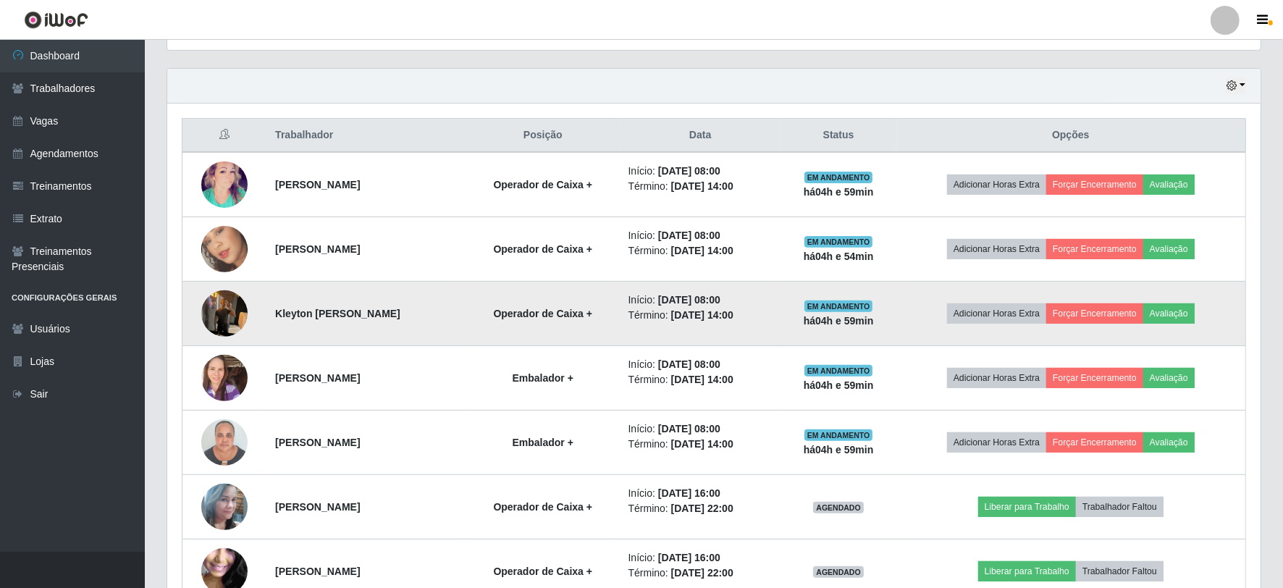 The width and height of the screenshot is (1283, 588). I want to click on th: Data, so click(700, 135).